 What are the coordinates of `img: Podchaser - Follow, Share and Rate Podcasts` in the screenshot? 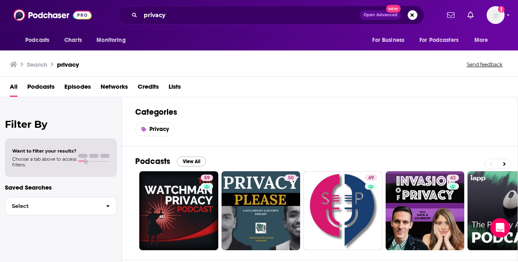 It's located at (53, 15).